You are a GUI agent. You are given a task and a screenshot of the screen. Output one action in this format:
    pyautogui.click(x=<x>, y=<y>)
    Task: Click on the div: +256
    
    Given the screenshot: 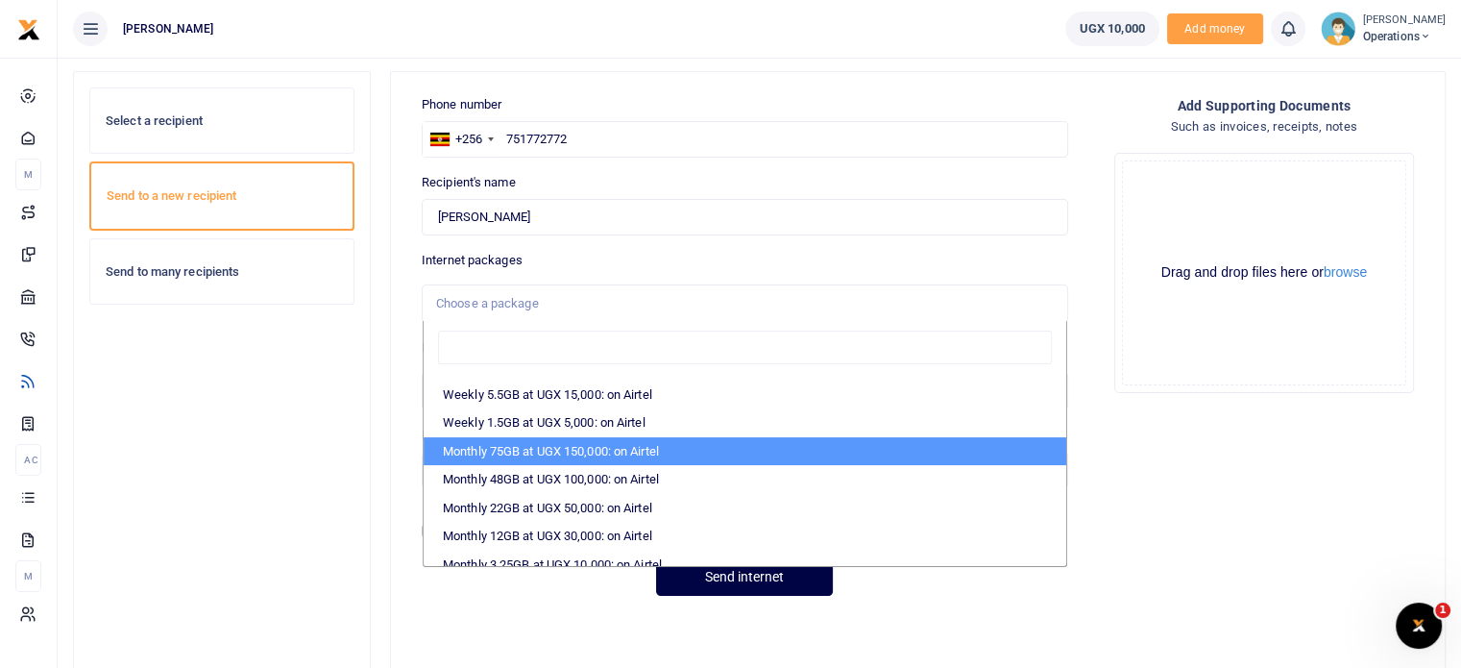 What is the action you would take?
    pyautogui.click(x=469, y=139)
    